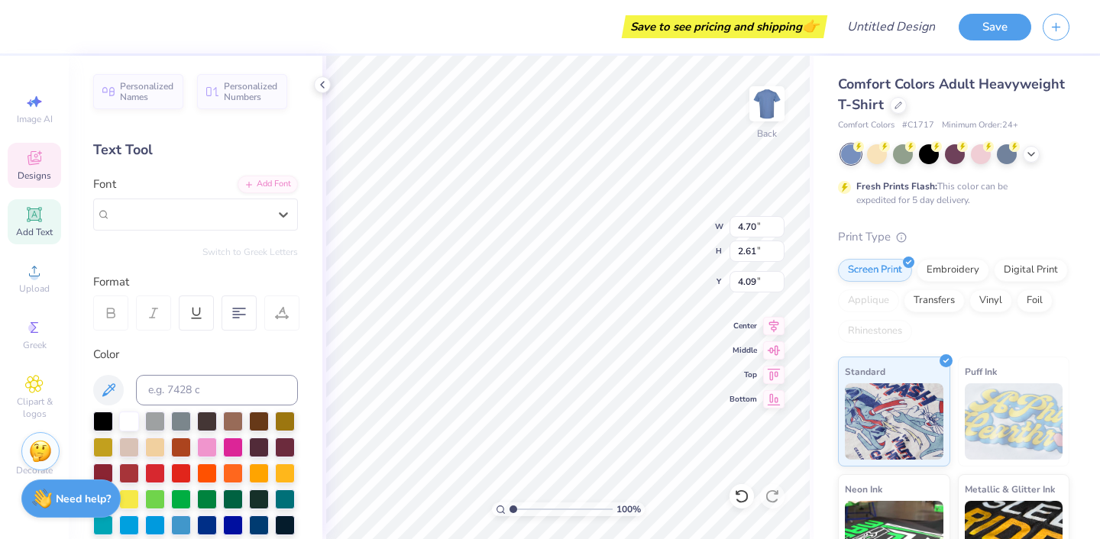 This screenshot has width=1100, height=539. What do you see at coordinates (1031, 270) in the screenshot?
I see `div: Digital Print` at bounding box center [1031, 270].